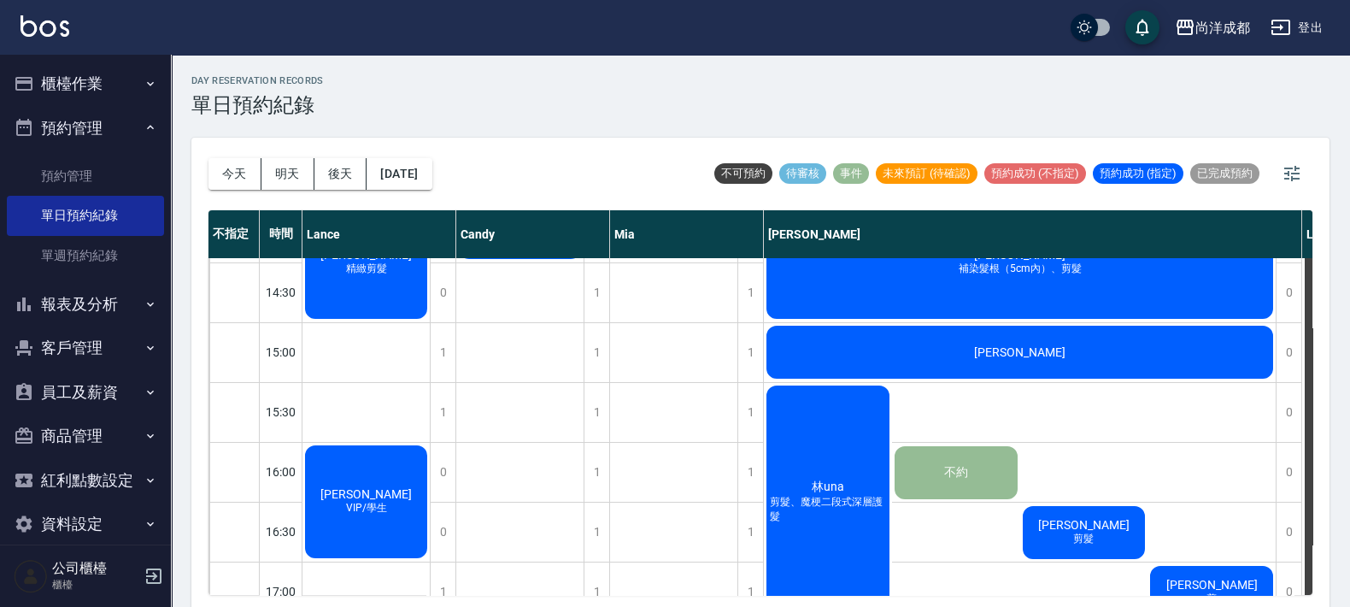 The height and width of the screenshot is (607, 1350). I want to click on div: Mia, so click(687, 234).